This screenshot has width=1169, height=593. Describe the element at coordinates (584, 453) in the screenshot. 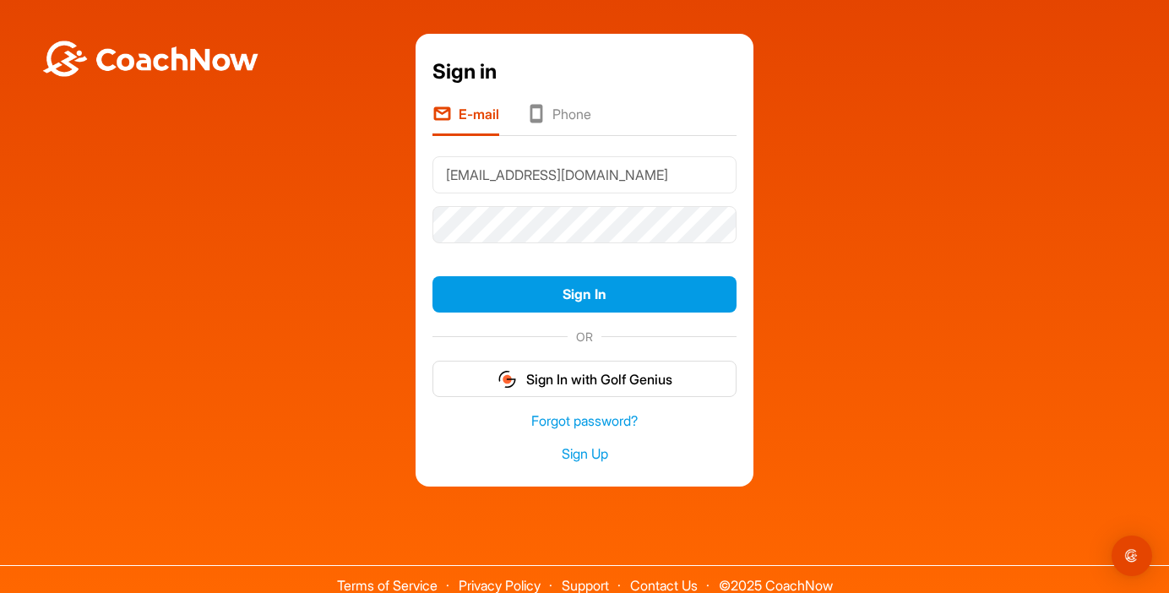

I see `a: Sign Up` at that location.